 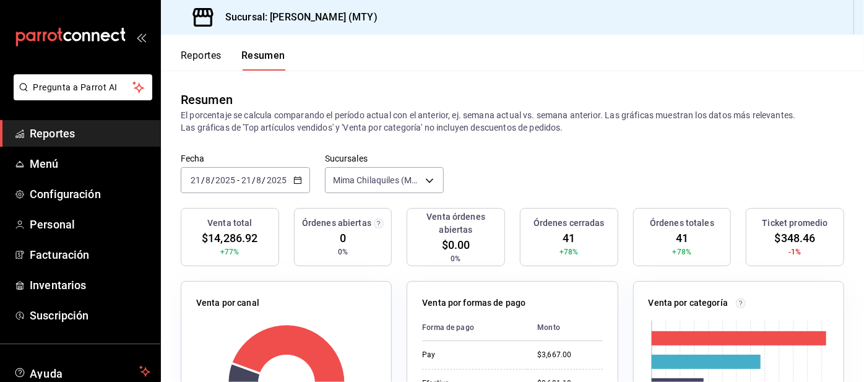 What do you see at coordinates (385, 159) in the screenshot?
I see `label: Sucursales` at bounding box center [385, 159].